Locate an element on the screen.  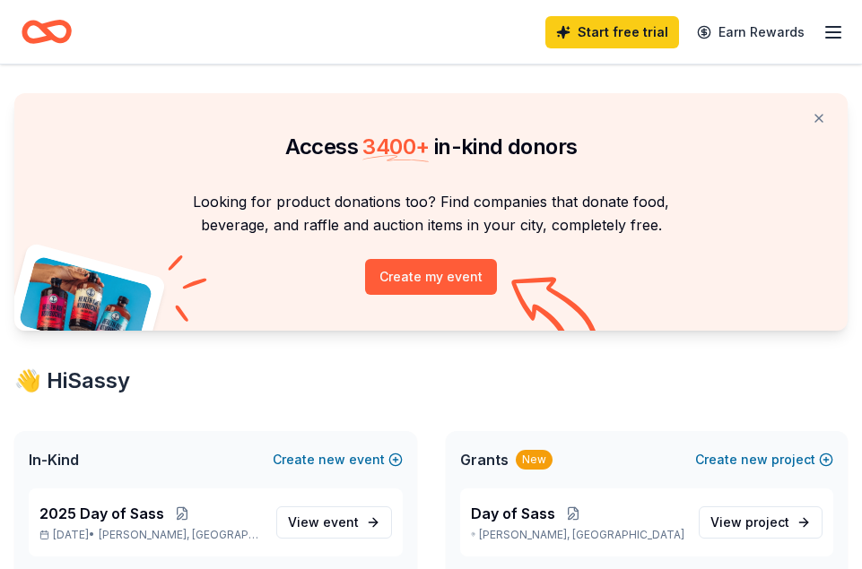
a: Start free trial is located at coordinates (612, 32).